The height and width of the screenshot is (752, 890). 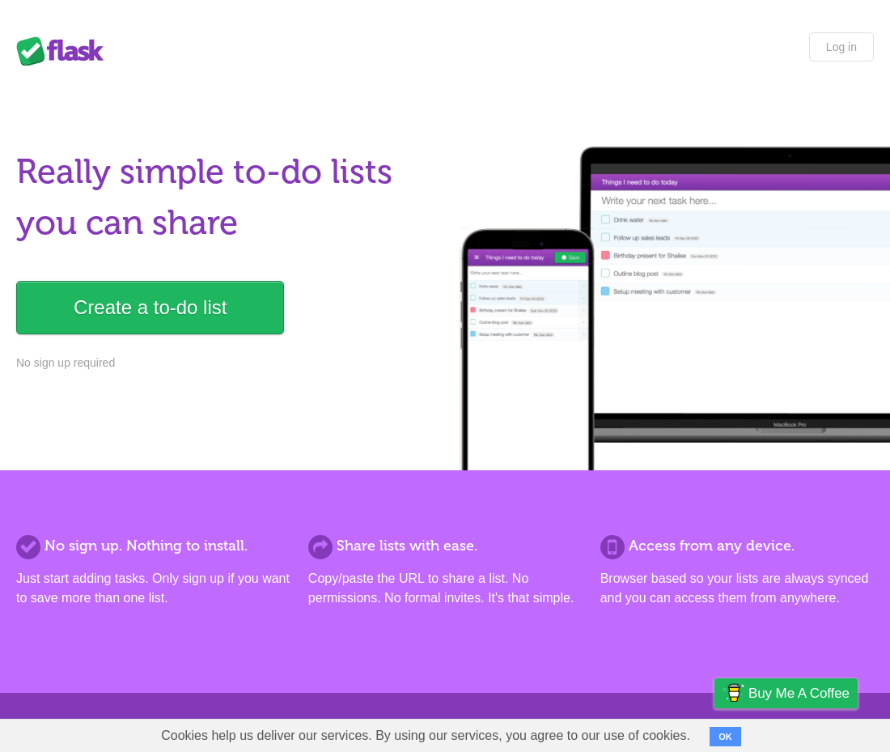 I want to click on h2: Access from any device., so click(x=737, y=545).